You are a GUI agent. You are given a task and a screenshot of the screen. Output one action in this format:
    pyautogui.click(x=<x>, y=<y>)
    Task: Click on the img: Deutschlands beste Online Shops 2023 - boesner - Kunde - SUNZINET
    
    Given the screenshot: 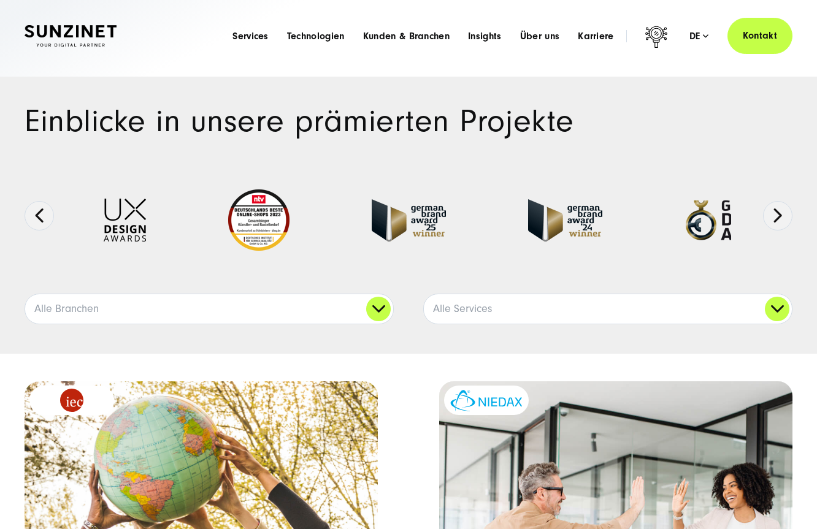 What is the action you would take?
    pyautogui.click(x=259, y=220)
    